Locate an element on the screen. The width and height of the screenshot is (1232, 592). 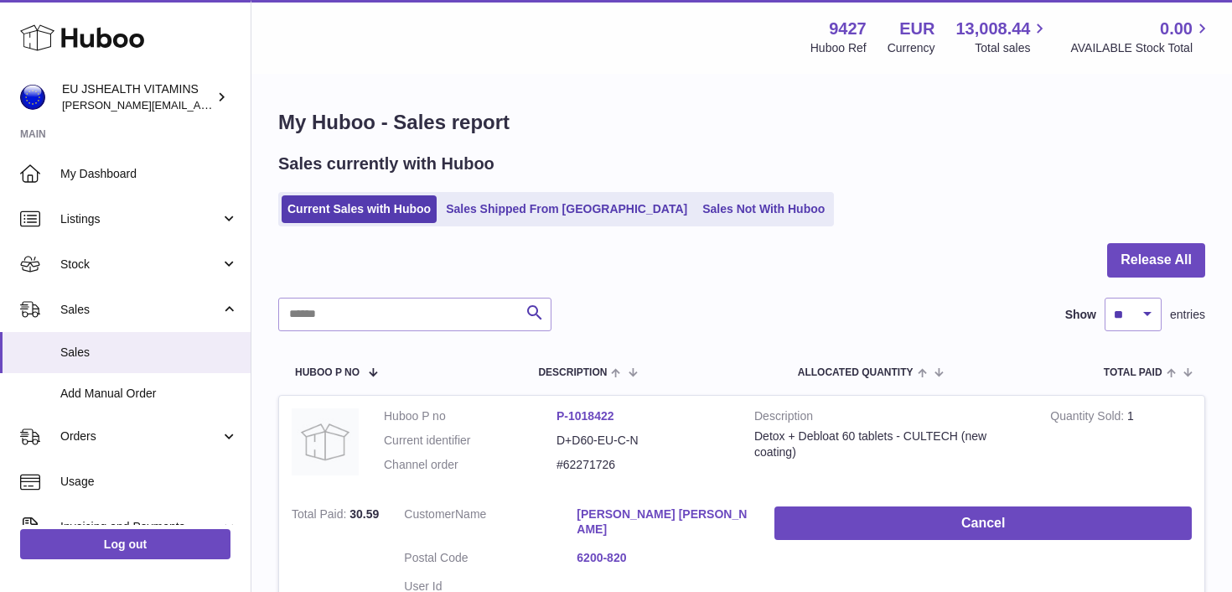
dt: Postal Code is located at coordinates (490, 560).